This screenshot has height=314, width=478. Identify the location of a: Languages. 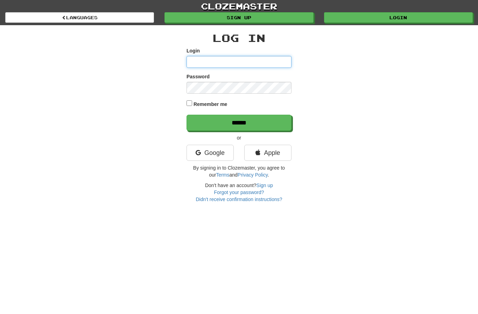
(79, 17).